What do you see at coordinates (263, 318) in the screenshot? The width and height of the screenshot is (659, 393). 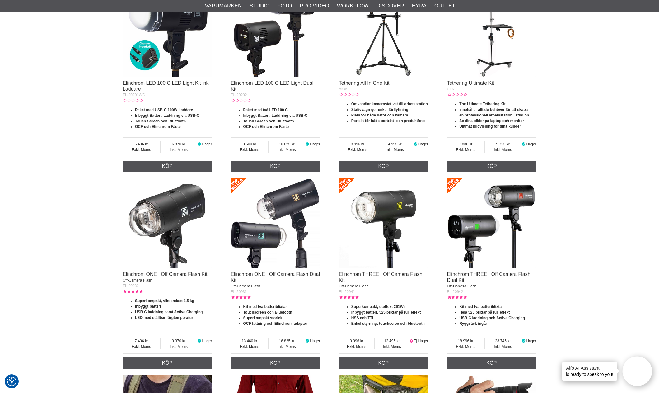 I see `strong: Superkompakt storlek` at bounding box center [263, 318].